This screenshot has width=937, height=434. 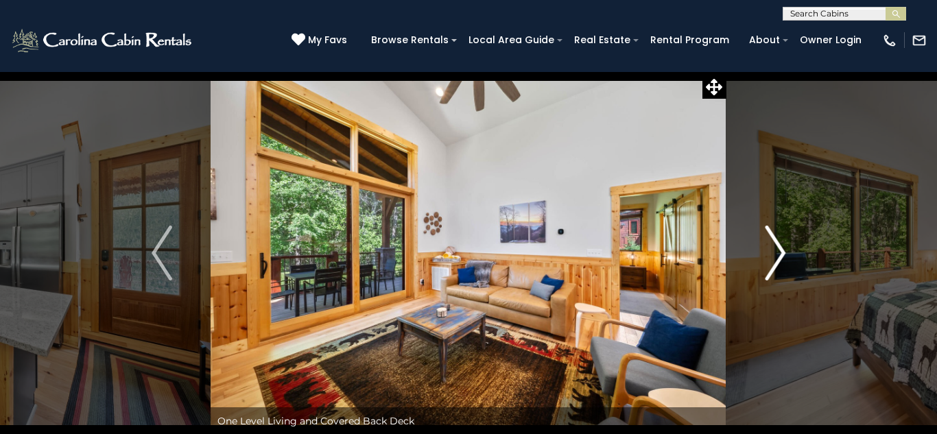 I want to click on a: Local Area Guide, so click(x=511, y=40).